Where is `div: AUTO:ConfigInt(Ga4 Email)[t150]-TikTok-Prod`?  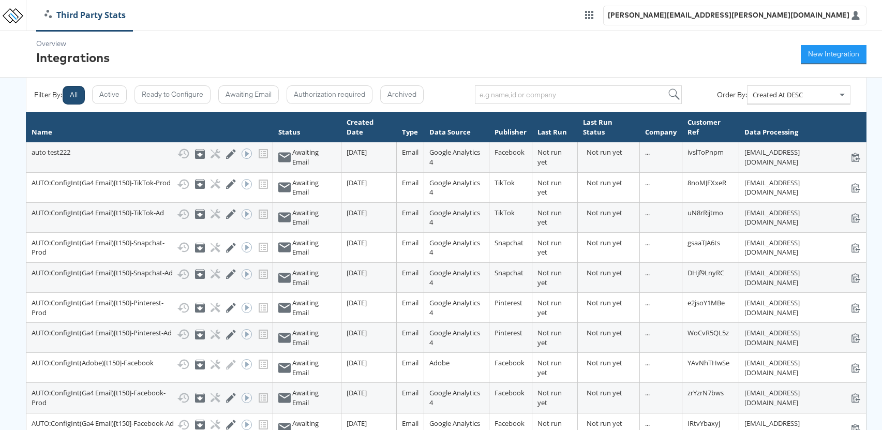
div: AUTO:ConfigInt(Ga4 Email)[t150]-TikTok-Prod is located at coordinates (149, 184).